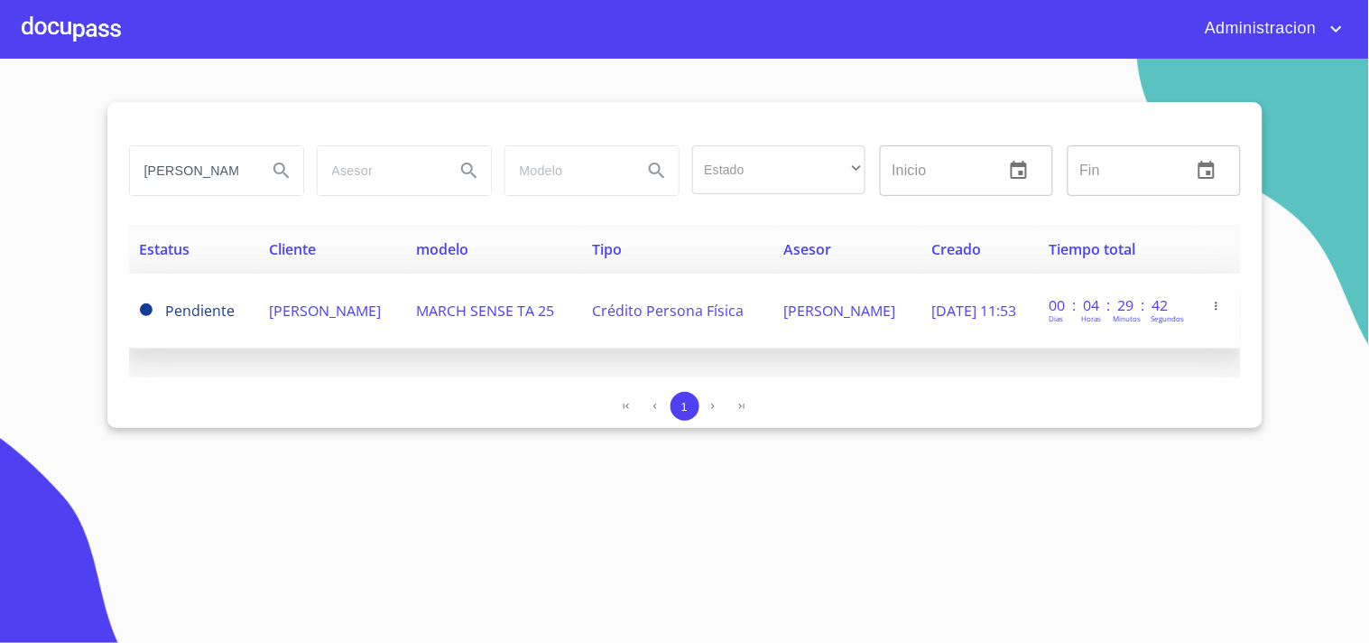 The image size is (1369, 643). I want to click on button: 1, so click(685, 406).